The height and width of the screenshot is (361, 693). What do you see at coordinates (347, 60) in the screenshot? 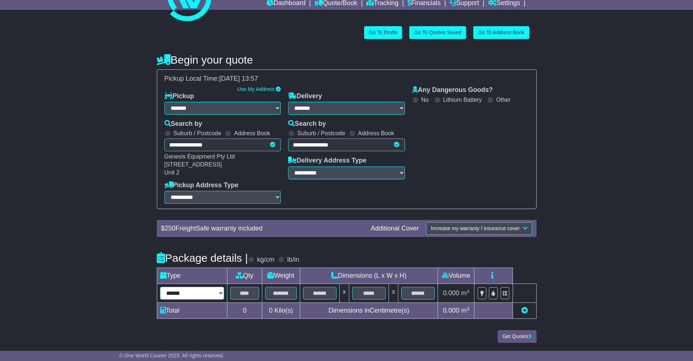
I see `h4: Begin your quote` at bounding box center [347, 60].